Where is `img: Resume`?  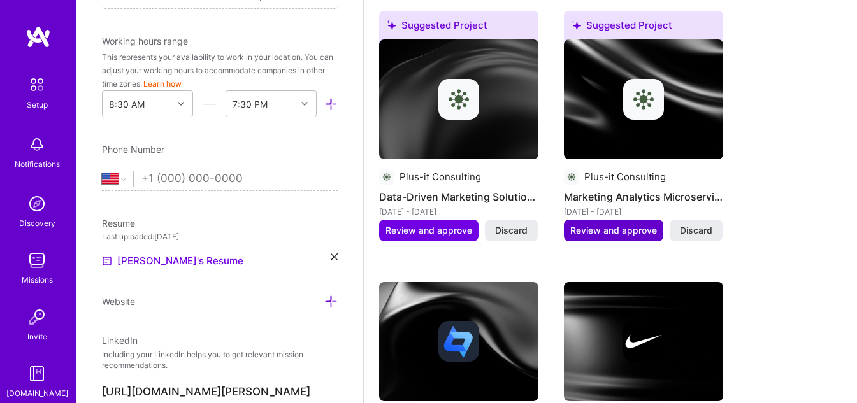
img: Resume is located at coordinates (107, 261).